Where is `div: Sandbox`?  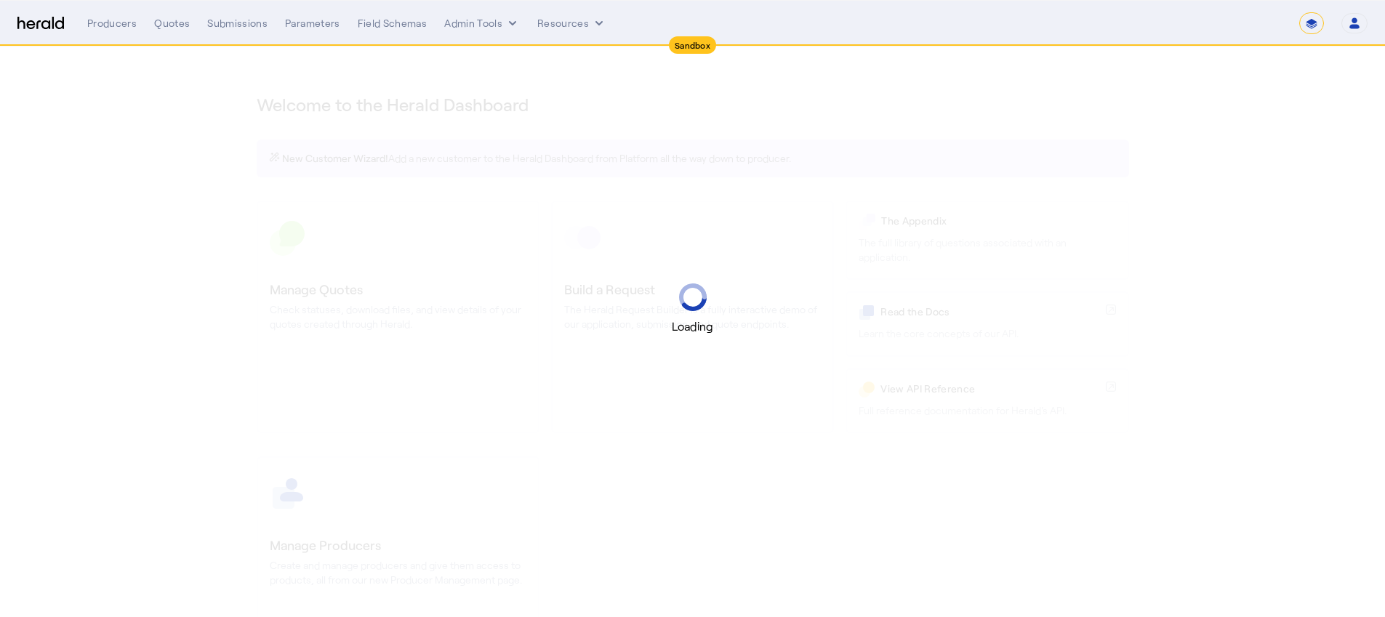 div: Sandbox is located at coordinates (692, 45).